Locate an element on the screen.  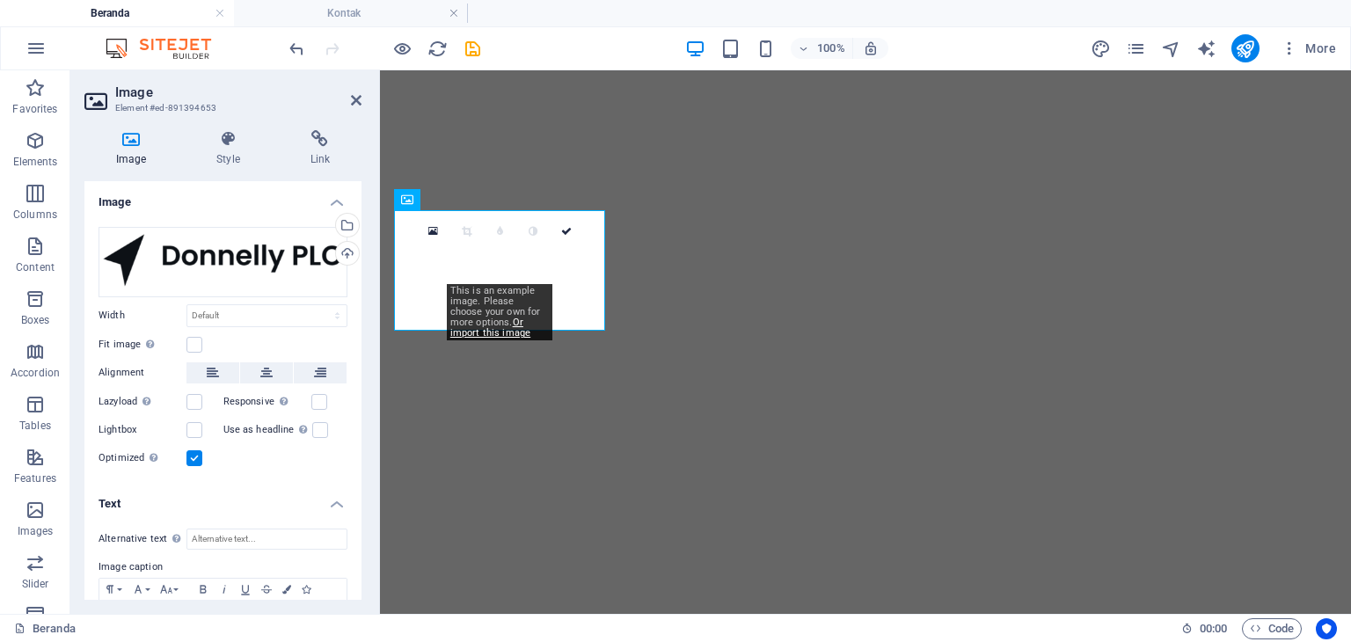
h6: Session time is located at coordinates (1204, 629).